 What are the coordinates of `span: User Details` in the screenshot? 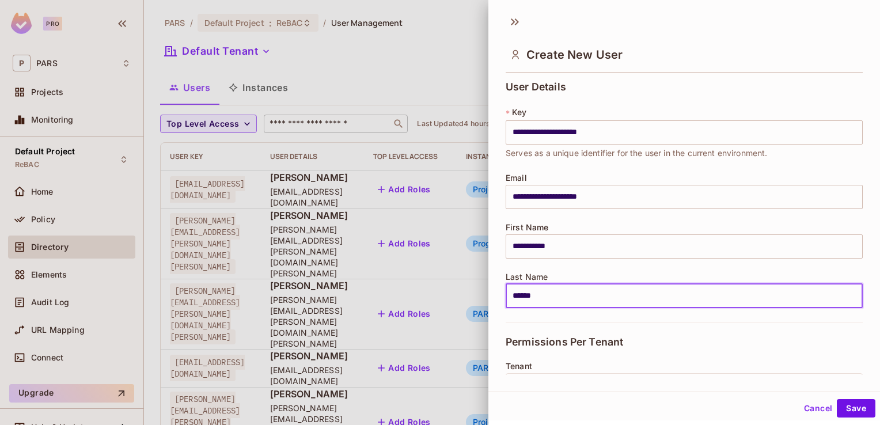 It's located at (536, 87).